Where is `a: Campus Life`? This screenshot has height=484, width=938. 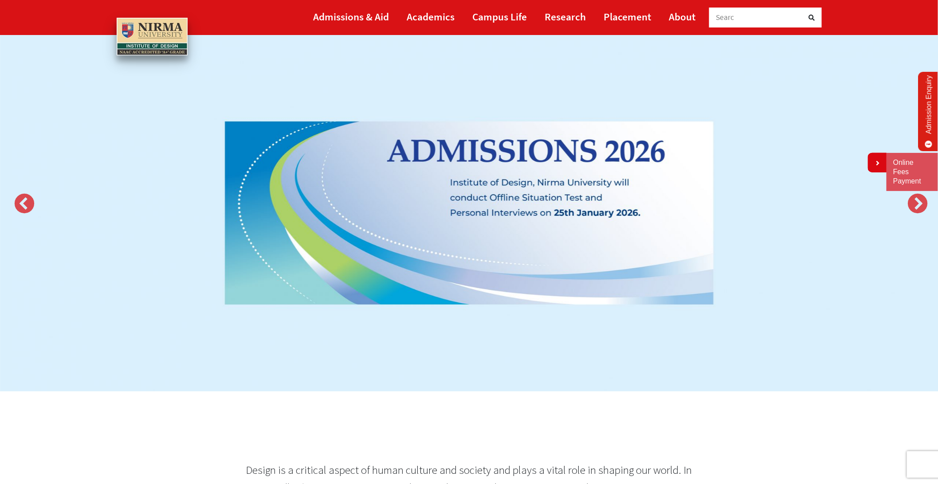
a: Campus Life is located at coordinates (500, 16).